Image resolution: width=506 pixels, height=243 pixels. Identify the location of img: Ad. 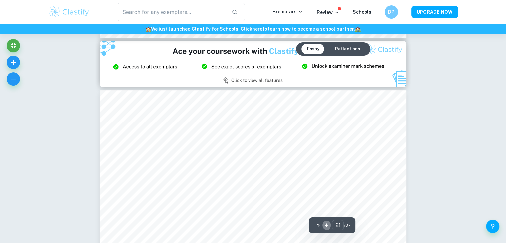
(253, 64).